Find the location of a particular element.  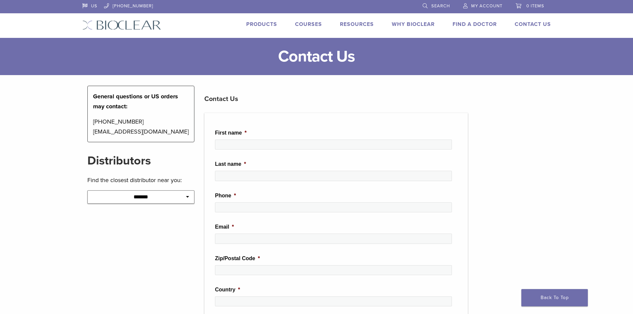

label: Zip/Postal Code is located at coordinates (237, 259).